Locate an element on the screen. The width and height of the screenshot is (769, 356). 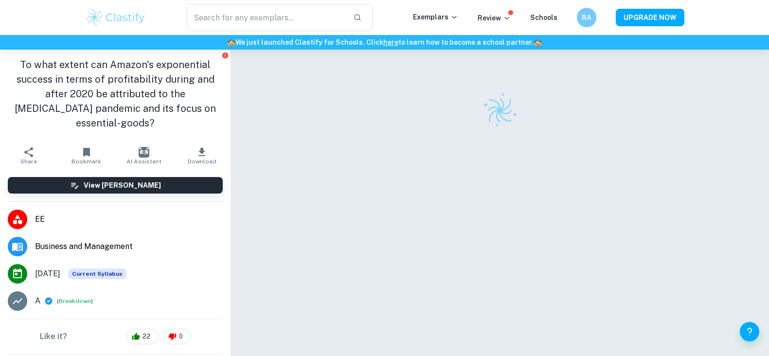
span: Current Syllabus is located at coordinates (97, 274).